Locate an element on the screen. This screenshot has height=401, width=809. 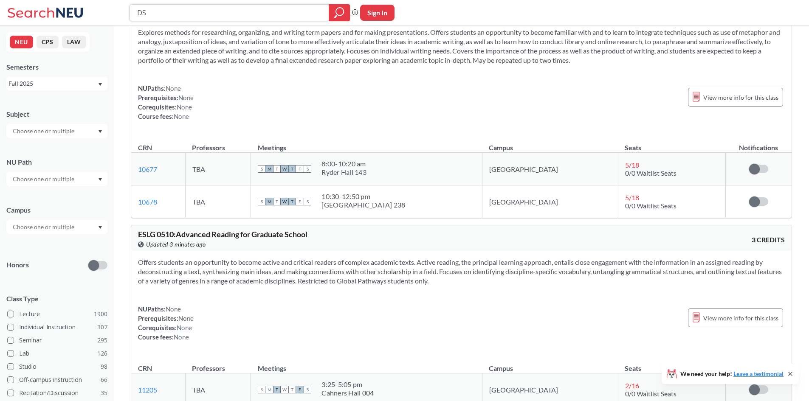
span: 1900 is located at coordinates (101, 314).